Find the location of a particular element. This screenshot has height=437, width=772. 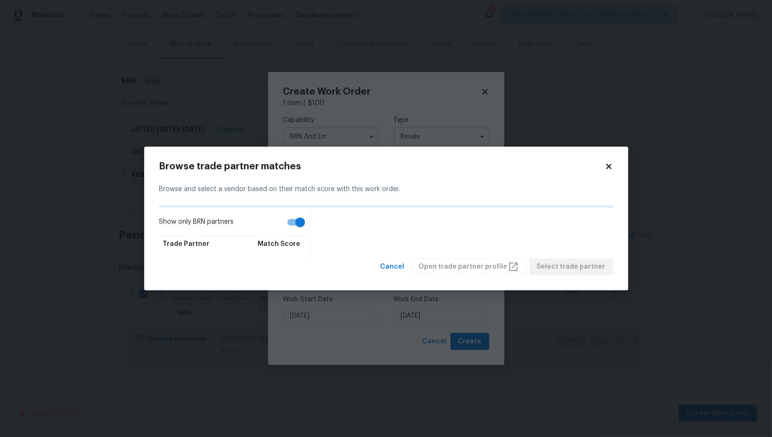

button: Cancel is located at coordinates (392, 266).